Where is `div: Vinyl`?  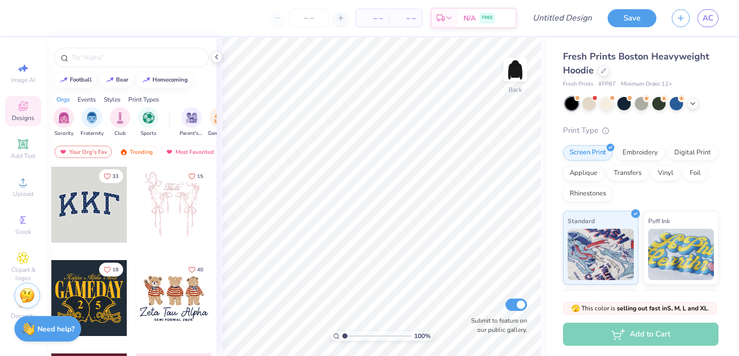
div: Vinyl is located at coordinates (666, 174).